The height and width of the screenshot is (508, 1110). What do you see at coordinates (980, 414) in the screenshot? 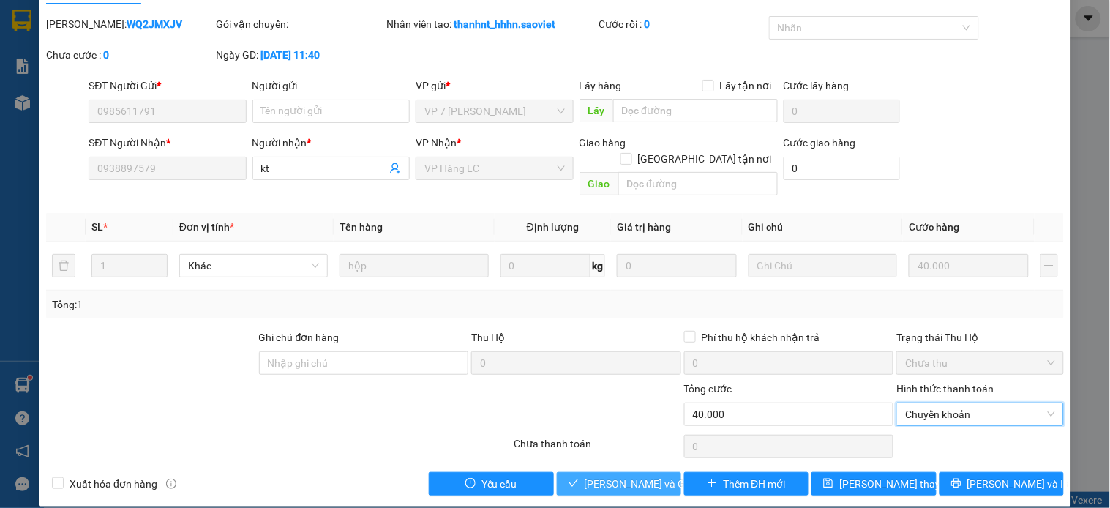
I see `span: Chuyển khoản` at bounding box center [980, 414].